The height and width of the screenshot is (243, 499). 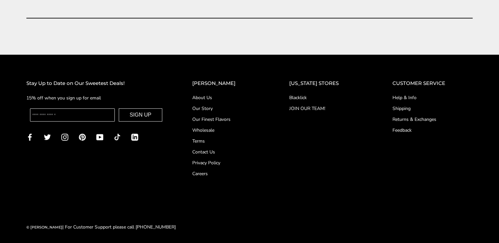 What do you see at coordinates (65, 137) in the screenshot?
I see `a: Instagram` at bounding box center [65, 137].